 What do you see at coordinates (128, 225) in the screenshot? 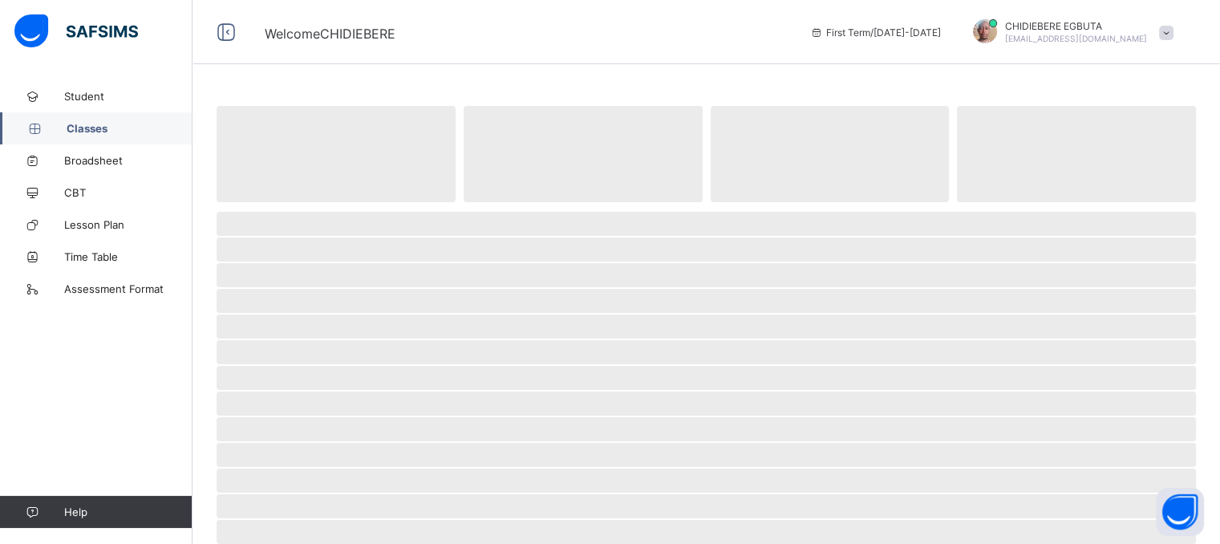
I see `span: Lesson Plan` at bounding box center [128, 225].